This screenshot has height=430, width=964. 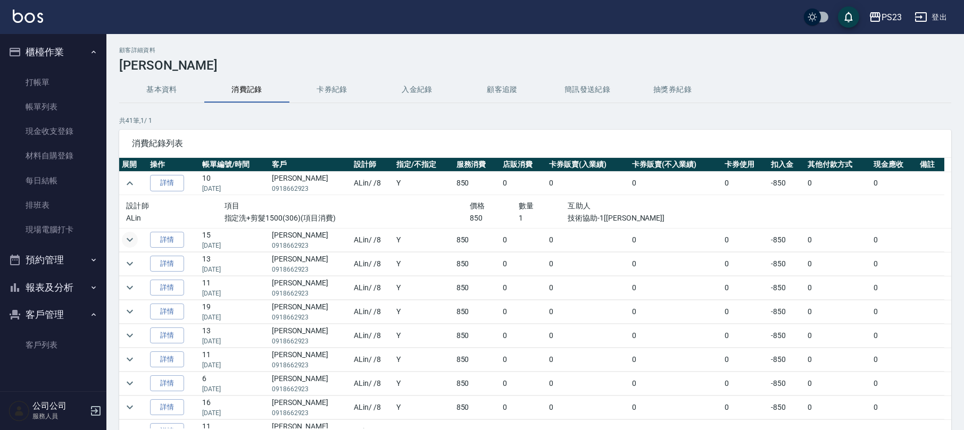 What do you see at coordinates (310, 165) in the screenshot?
I see `th: 客戶` at bounding box center [310, 165].